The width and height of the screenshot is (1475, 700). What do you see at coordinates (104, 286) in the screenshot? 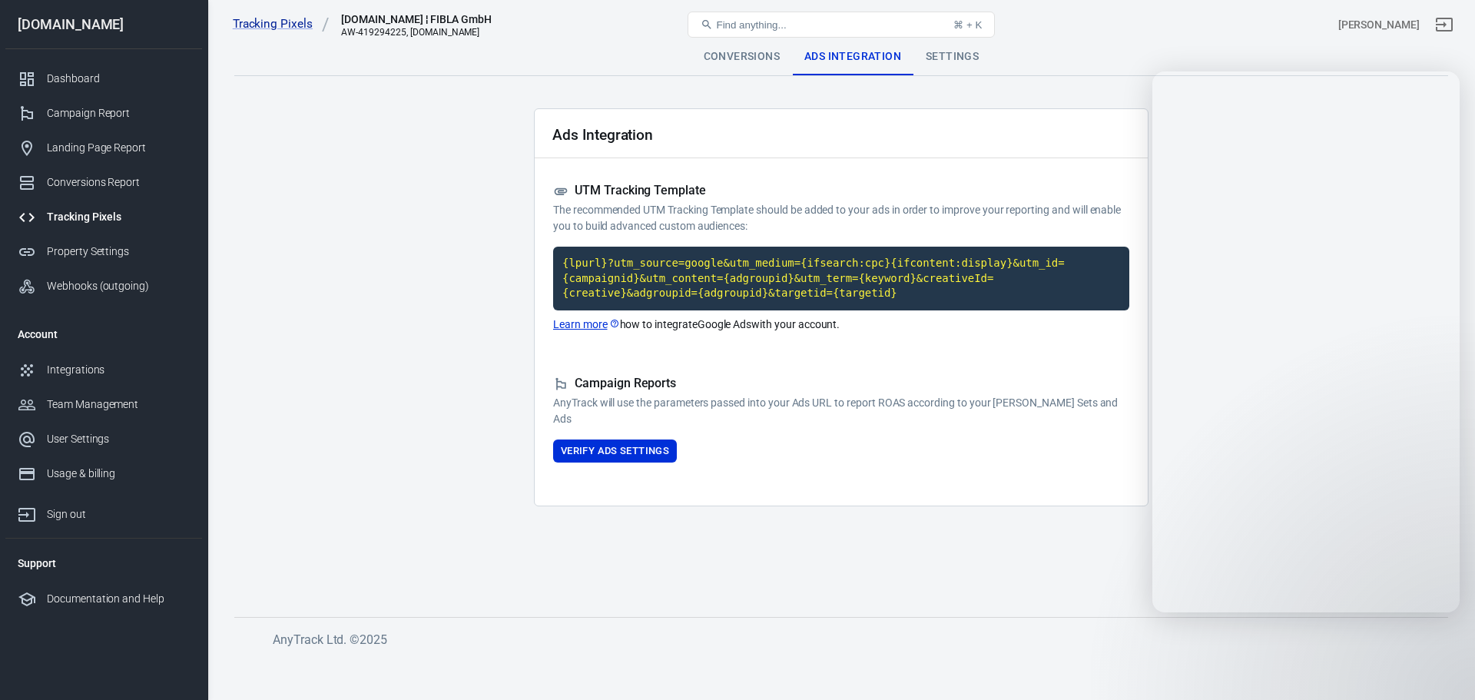
I see `a: Webhooks (outgoing)` at bounding box center [104, 286].